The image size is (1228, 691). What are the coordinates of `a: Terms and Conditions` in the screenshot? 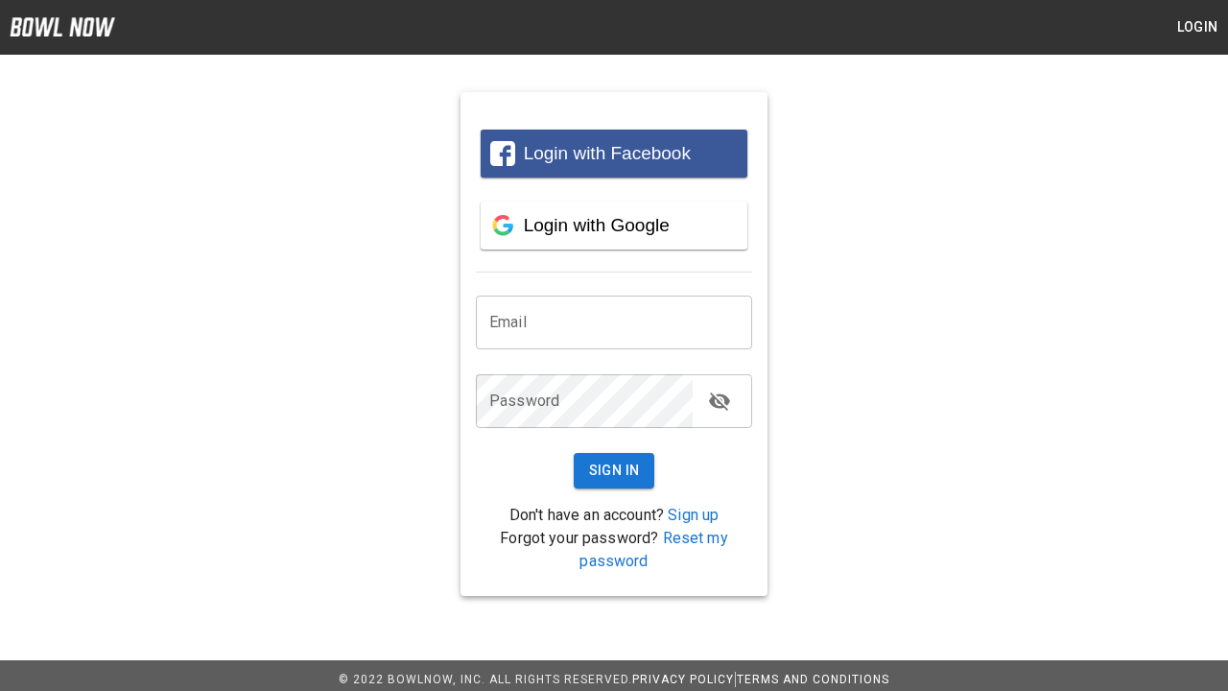 It's located at (813, 679).